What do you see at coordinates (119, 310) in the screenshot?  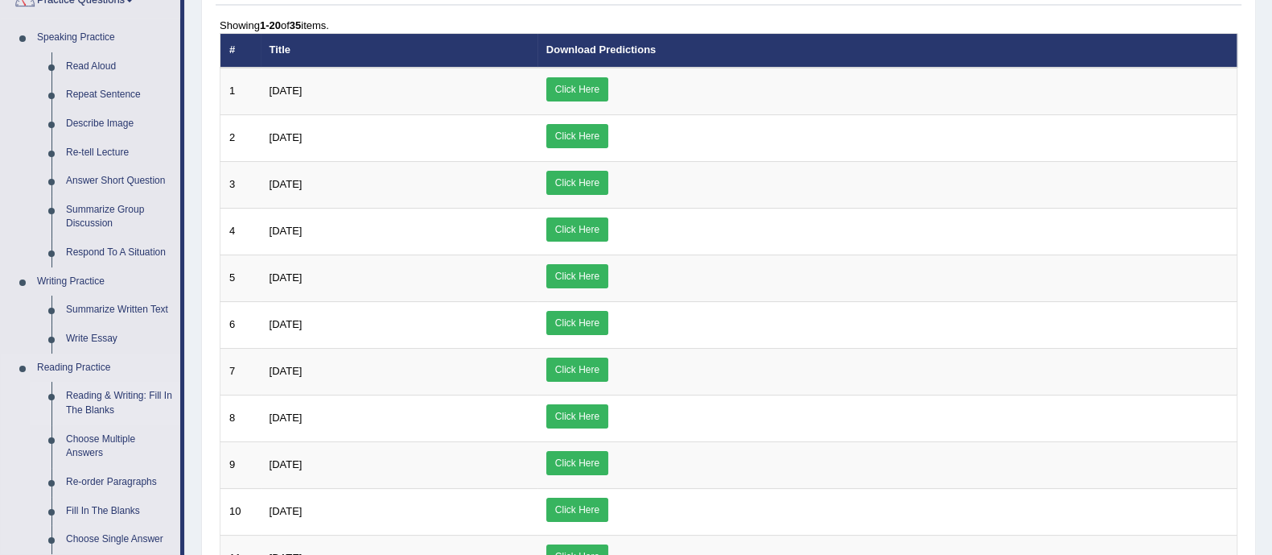 I see `a: Summarize Written Text` at bounding box center [119, 310].